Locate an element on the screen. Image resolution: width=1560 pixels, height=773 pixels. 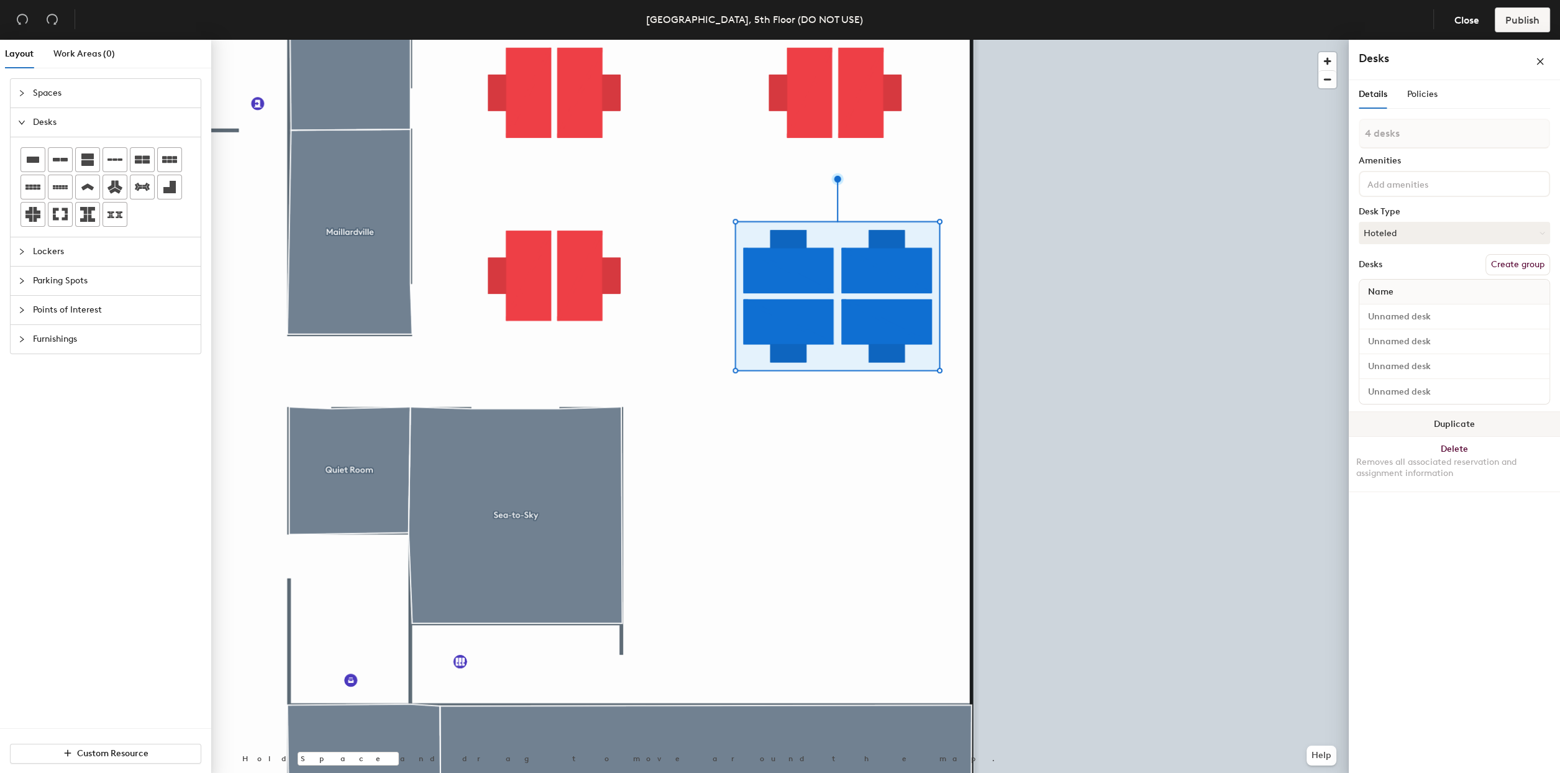
button: Hoteled is located at coordinates (1455, 233).